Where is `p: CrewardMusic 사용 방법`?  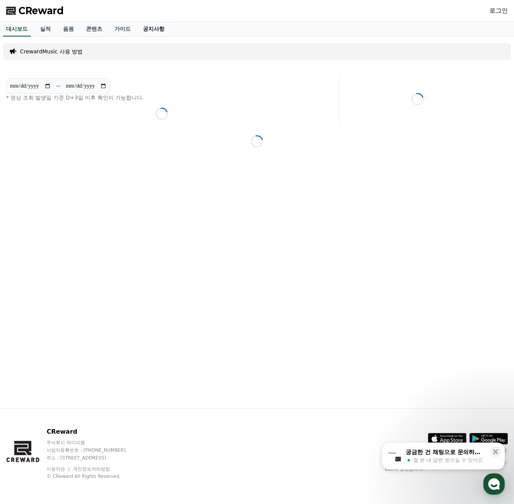
p: CrewardMusic 사용 방법 is located at coordinates (51, 51).